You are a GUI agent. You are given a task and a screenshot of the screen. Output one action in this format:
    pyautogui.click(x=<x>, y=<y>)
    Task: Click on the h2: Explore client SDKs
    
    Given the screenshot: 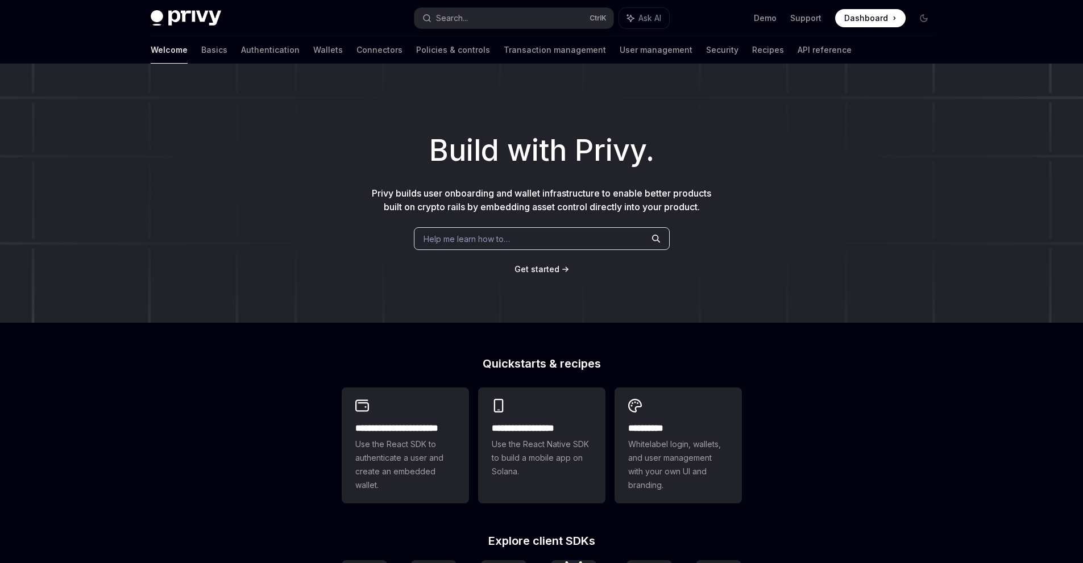 What is the action you would take?
    pyautogui.click(x=542, y=541)
    